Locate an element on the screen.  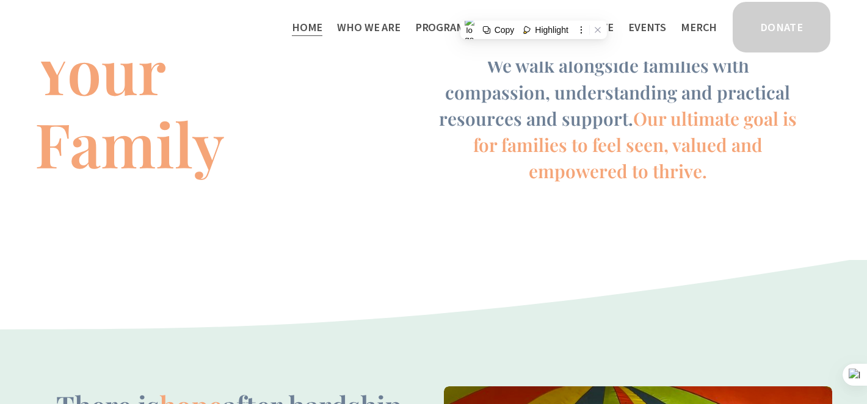
span: Our ultimate goal is for families to feel seen, valued and empowered to thrive. is located at coordinates (637, 144).